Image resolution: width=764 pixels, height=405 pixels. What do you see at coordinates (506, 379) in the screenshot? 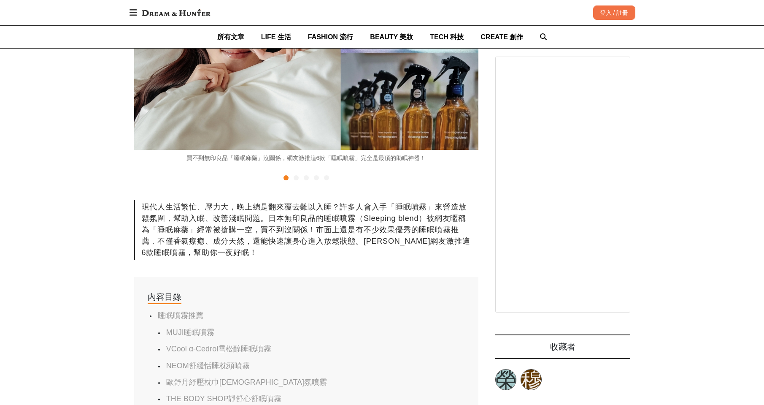
I see `a: 榮` at bounding box center [506, 379].